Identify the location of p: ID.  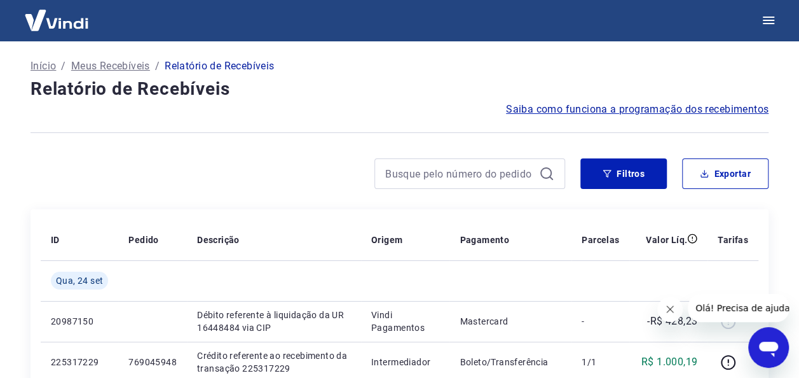
(55, 240).